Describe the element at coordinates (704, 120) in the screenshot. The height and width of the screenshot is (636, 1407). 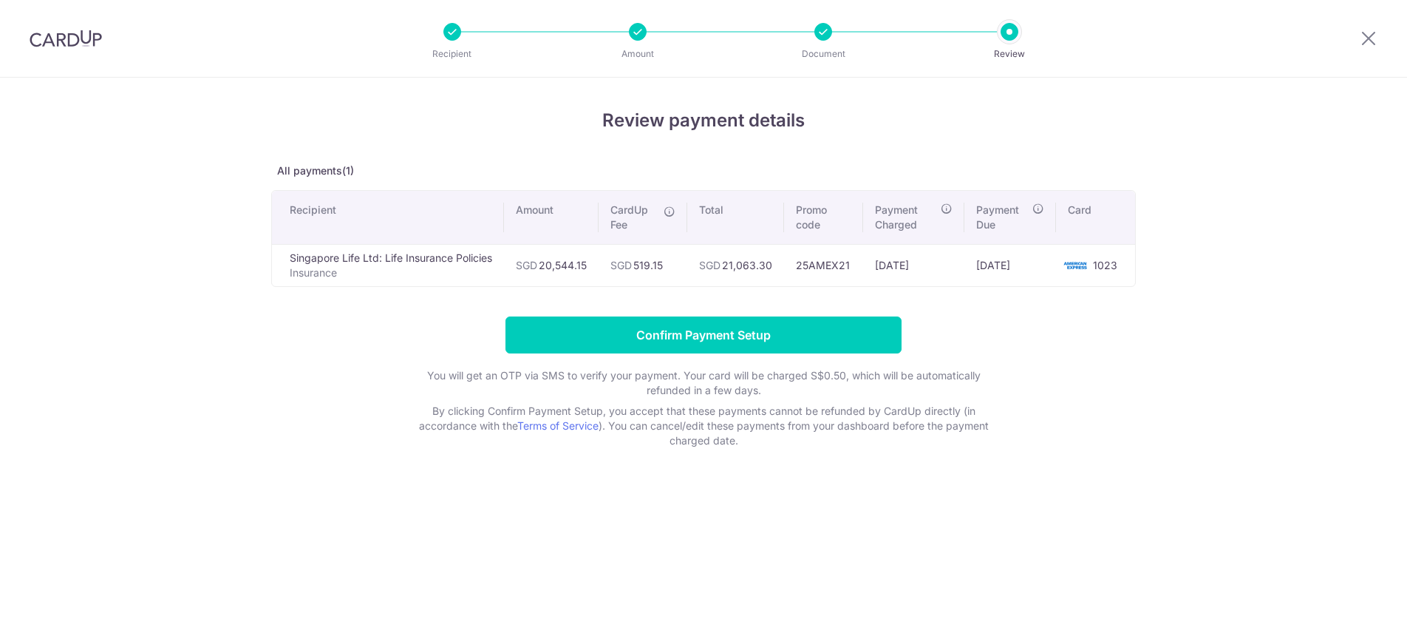
I see `h4: Review payment details` at that location.